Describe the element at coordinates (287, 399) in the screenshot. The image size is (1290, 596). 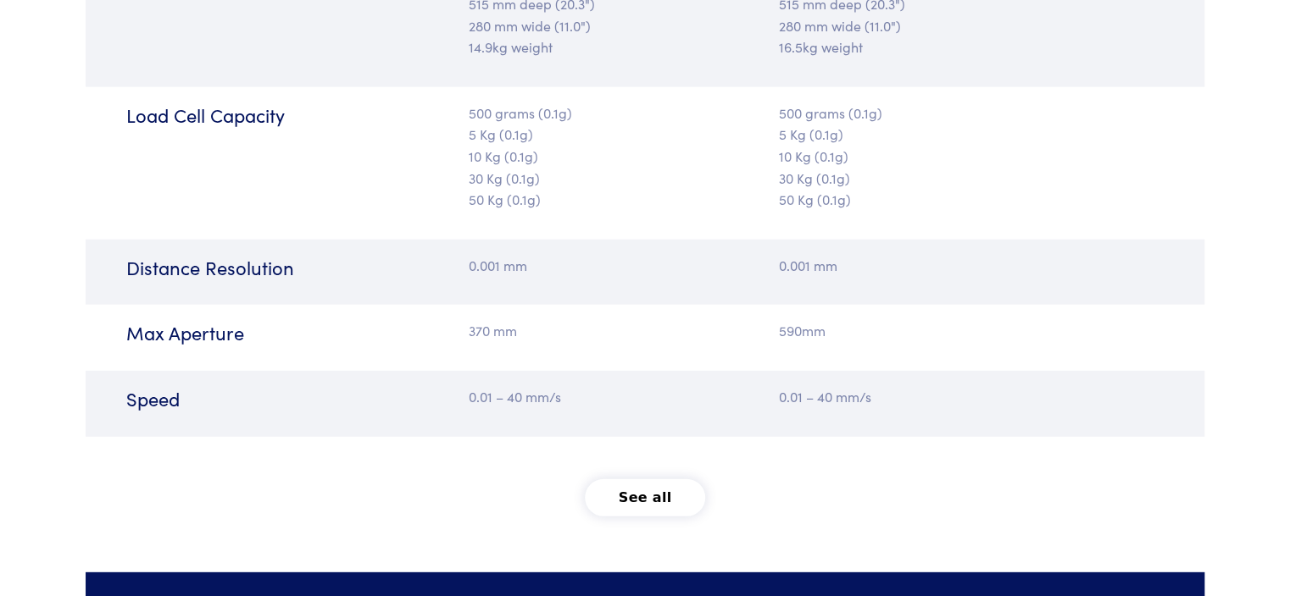
I see `h6: Speed` at that location.